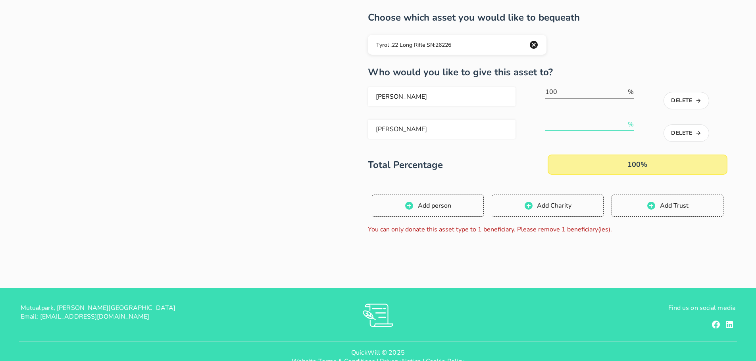  Describe the element at coordinates (457, 45) in the screenshot. I see `button: Tyrol .22 Long Rifle SN:26226` at that location.